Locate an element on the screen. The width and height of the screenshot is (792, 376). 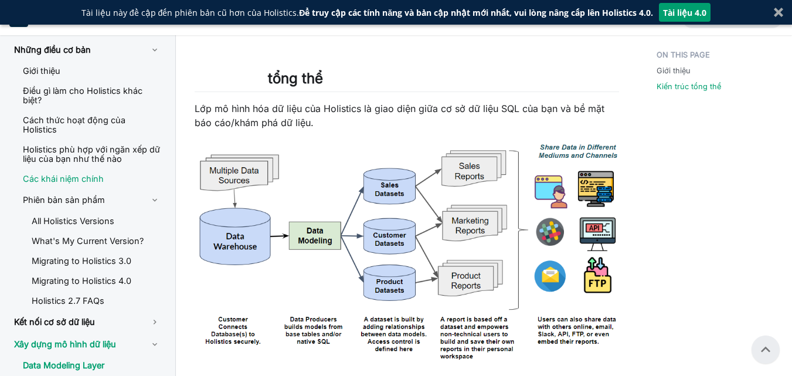
a: Migrating to Holistics 4.0 is located at coordinates (96, 281).